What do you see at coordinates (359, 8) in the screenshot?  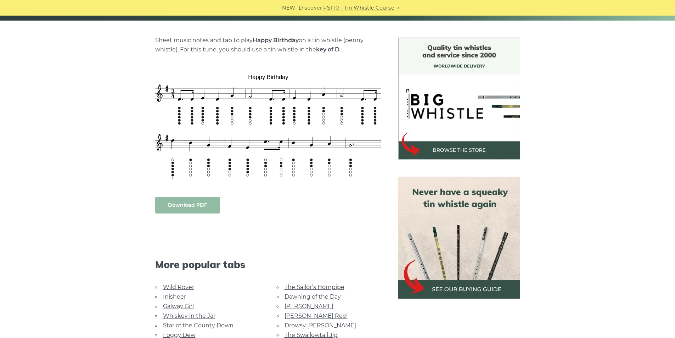 I see `a: PST10 - Tin Whistle Course` at bounding box center [359, 8].